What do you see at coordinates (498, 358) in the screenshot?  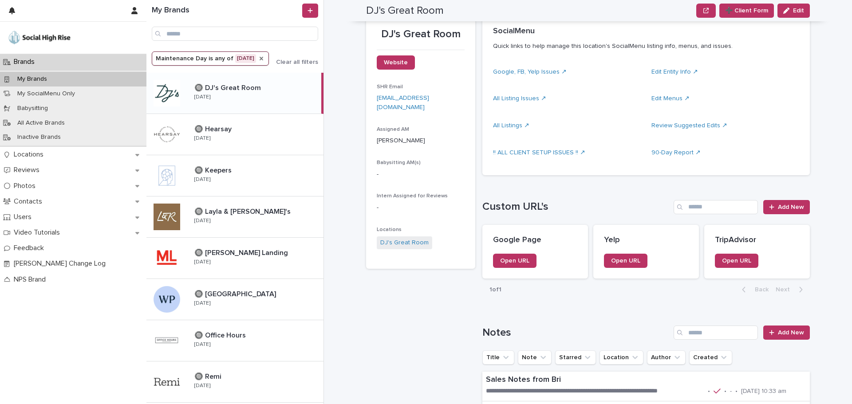 I see `button: Title` at bounding box center [498, 358].